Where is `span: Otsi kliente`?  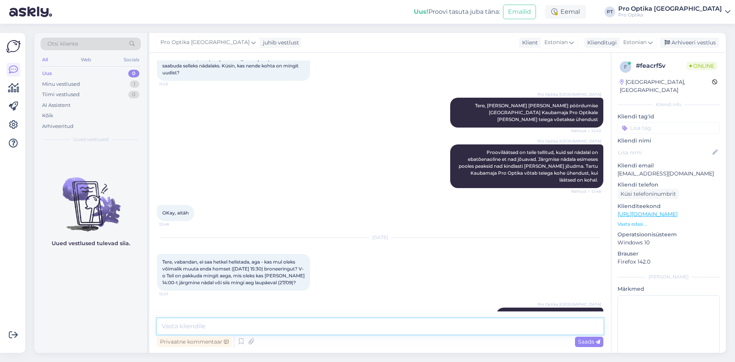
span: Otsi kliente is located at coordinates (63, 44).